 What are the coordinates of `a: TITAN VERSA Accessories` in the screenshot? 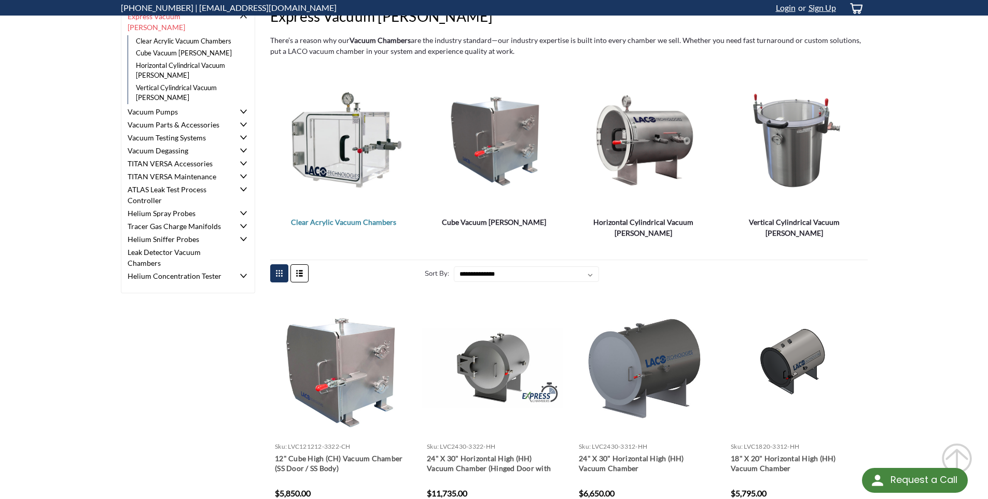 It's located at (178, 163).